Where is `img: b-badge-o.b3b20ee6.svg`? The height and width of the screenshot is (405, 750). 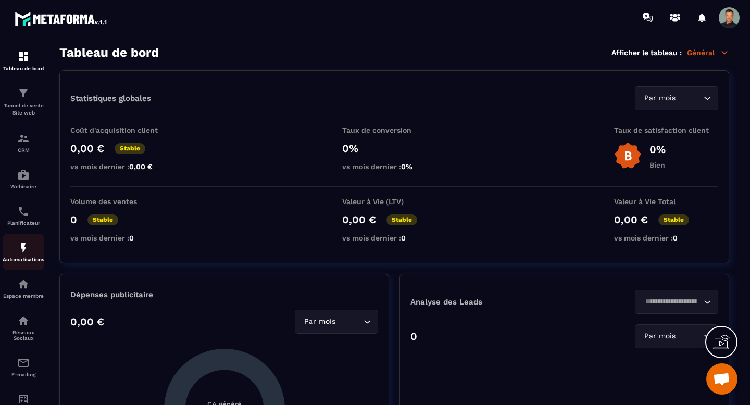
img: b-badge-o.b3b20ee6.svg is located at coordinates (628, 156).